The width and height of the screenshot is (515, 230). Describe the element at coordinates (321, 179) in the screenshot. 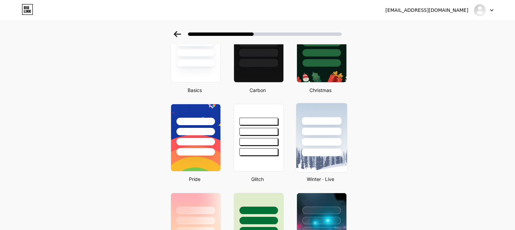

I see `div: Winter · Live` at that location.